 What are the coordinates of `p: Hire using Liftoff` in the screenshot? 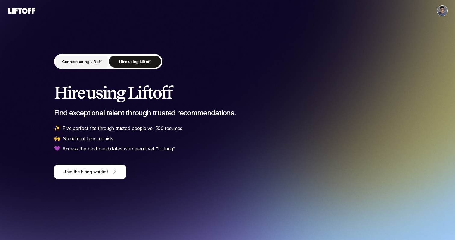 It's located at (135, 62).